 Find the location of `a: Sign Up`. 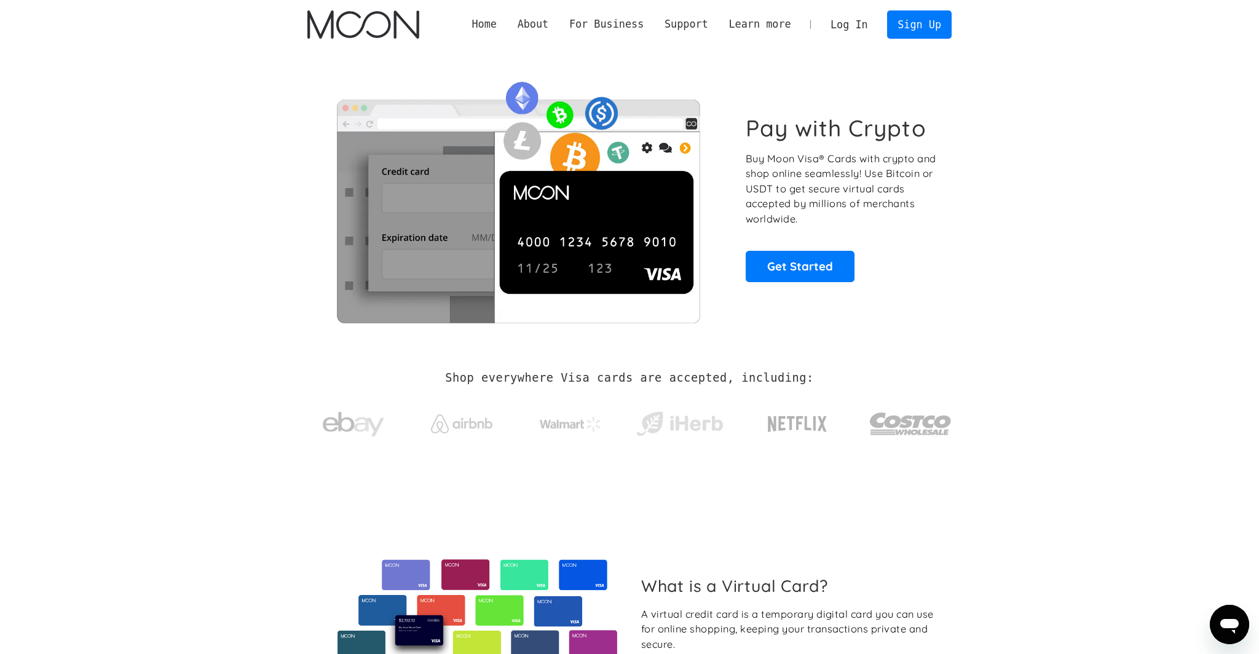

a: Sign Up is located at coordinates (919, 24).